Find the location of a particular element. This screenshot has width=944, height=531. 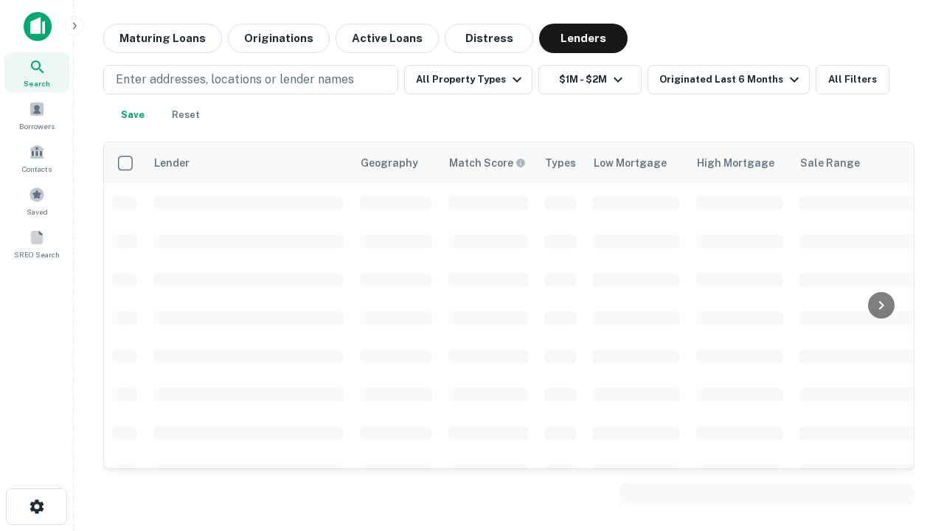

th: Sale Range is located at coordinates (858, 163).